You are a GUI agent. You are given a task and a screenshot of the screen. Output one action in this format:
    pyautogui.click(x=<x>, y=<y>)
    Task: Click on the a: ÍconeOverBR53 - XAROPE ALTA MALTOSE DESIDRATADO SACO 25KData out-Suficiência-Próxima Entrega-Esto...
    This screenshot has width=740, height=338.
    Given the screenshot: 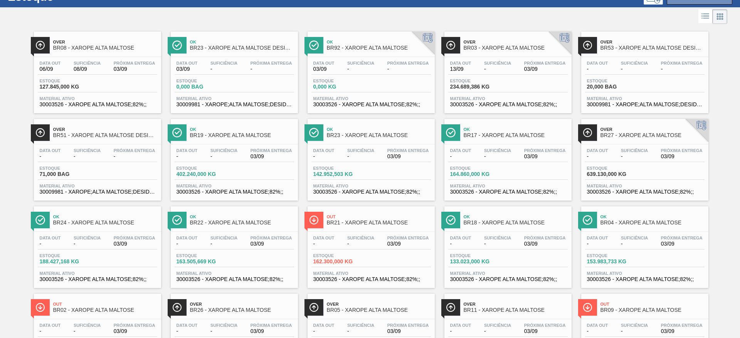 What is the action you would take?
    pyautogui.click(x=644, y=69)
    